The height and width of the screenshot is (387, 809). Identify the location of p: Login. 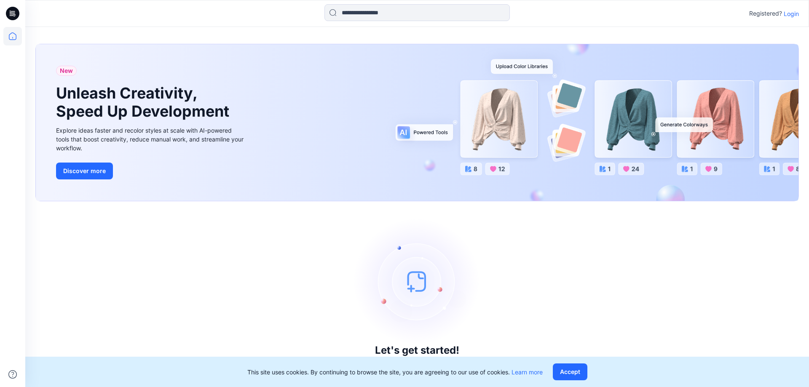
(791, 13).